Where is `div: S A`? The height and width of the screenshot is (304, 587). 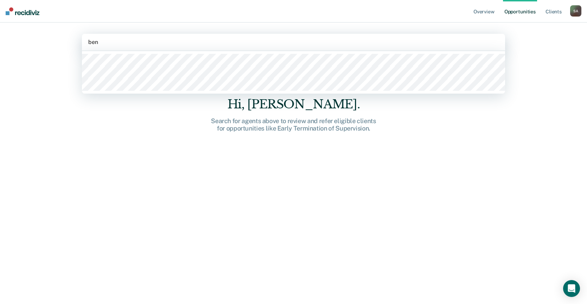
div: S A is located at coordinates (576, 11).